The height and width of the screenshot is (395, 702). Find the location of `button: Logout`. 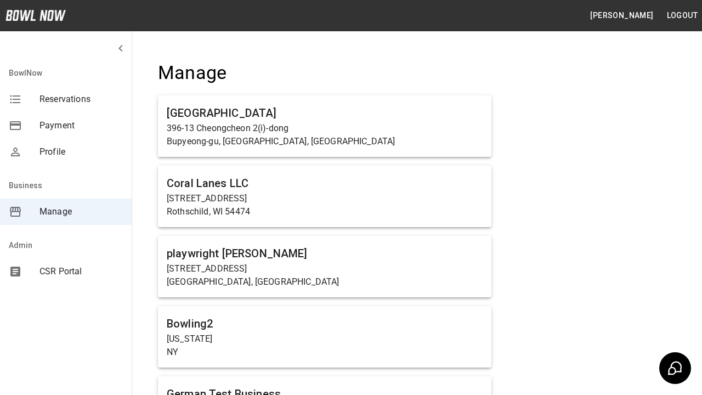

button: Logout is located at coordinates (682, 15).